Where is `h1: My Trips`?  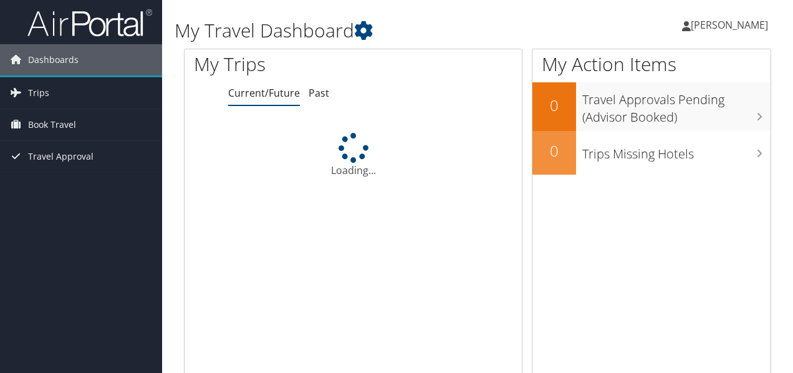
h1: My Trips is located at coordinates (283, 64).